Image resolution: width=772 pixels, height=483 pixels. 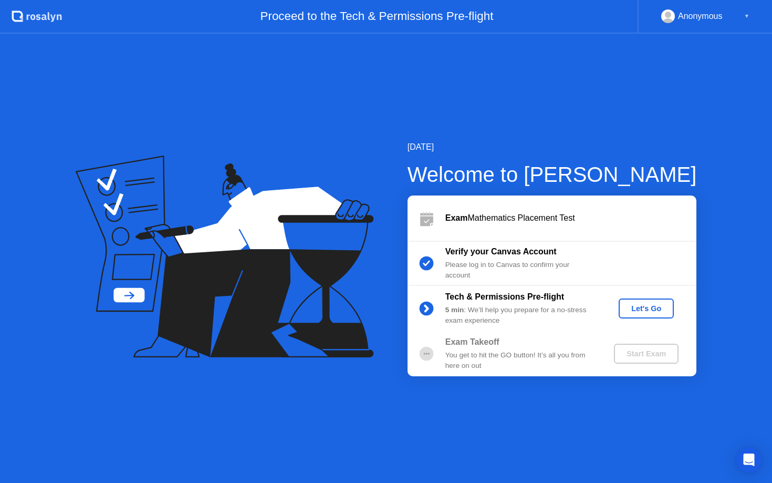 What do you see at coordinates (521, 360) in the screenshot?
I see `div: You get to hit the GO button! It’s all you from here on out` at bounding box center [521, 360].